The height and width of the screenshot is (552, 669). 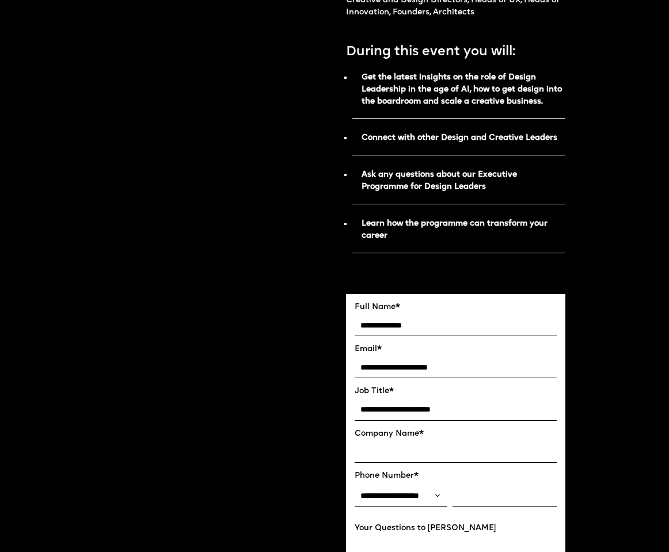 I want to click on strong: Ask any questions about our Executive Programme for Design Leaders, so click(x=439, y=181).